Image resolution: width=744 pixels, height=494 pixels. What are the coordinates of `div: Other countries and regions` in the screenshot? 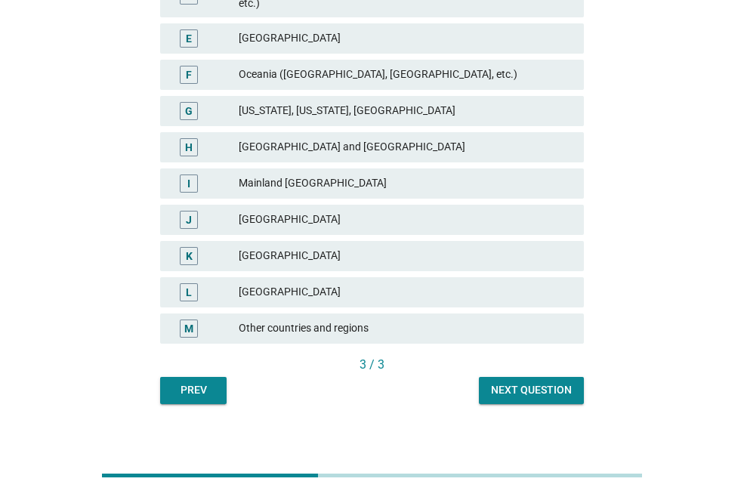 It's located at (405, 329).